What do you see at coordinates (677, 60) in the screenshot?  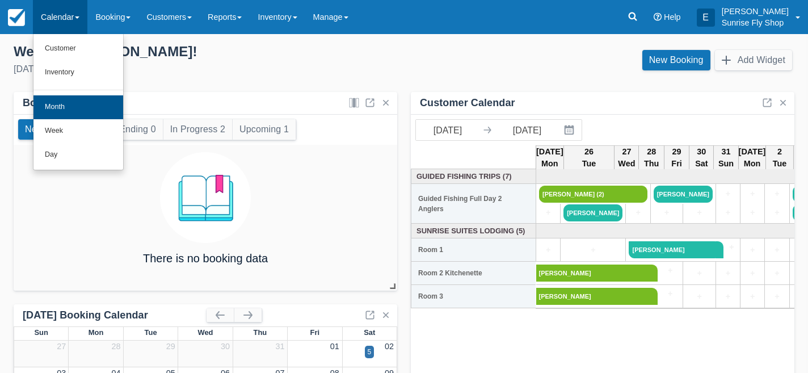 I see `a: New Booking` at bounding box center [677, 60].